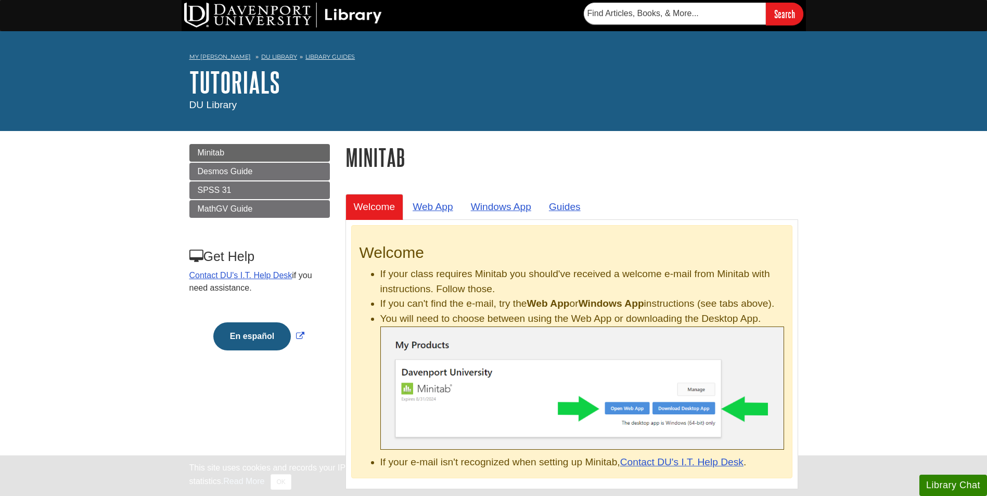 The image size is (987, 496). I want to click on b: Windows App, so click(611, 303).